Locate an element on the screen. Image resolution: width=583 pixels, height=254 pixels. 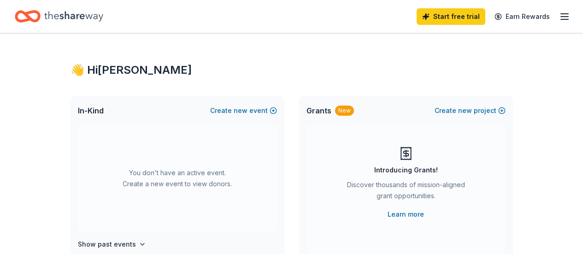
button: Show past events is located at coordinates (112, 244).